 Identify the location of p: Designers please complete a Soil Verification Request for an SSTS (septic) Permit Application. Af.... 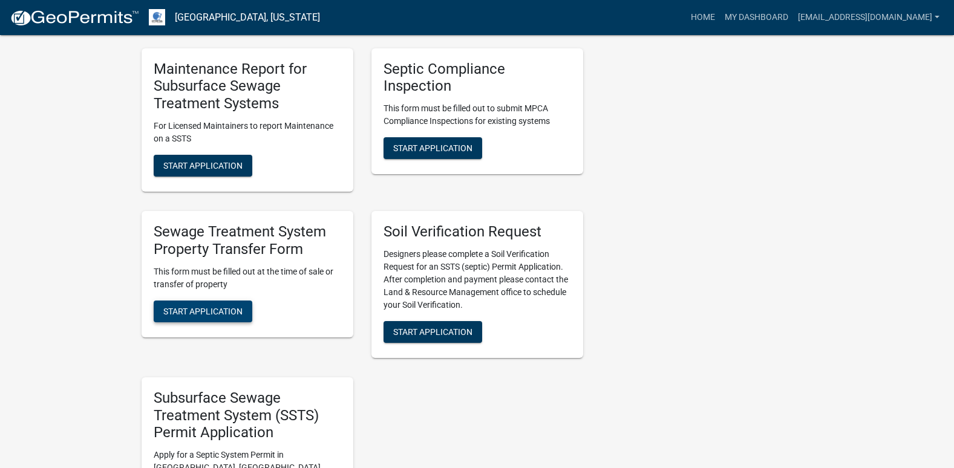
(477, 279).